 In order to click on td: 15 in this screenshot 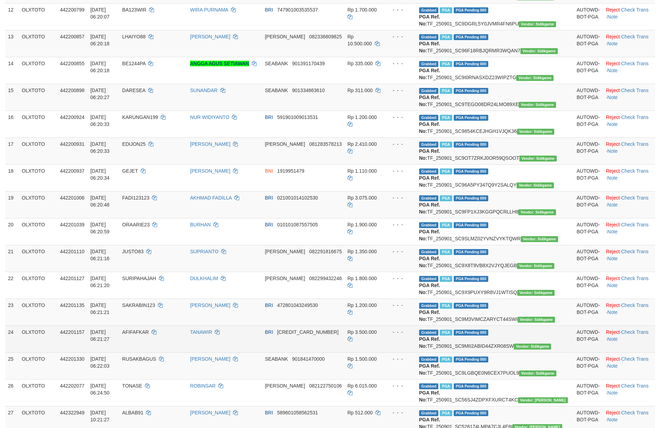, I will do `click(12, 97)`.